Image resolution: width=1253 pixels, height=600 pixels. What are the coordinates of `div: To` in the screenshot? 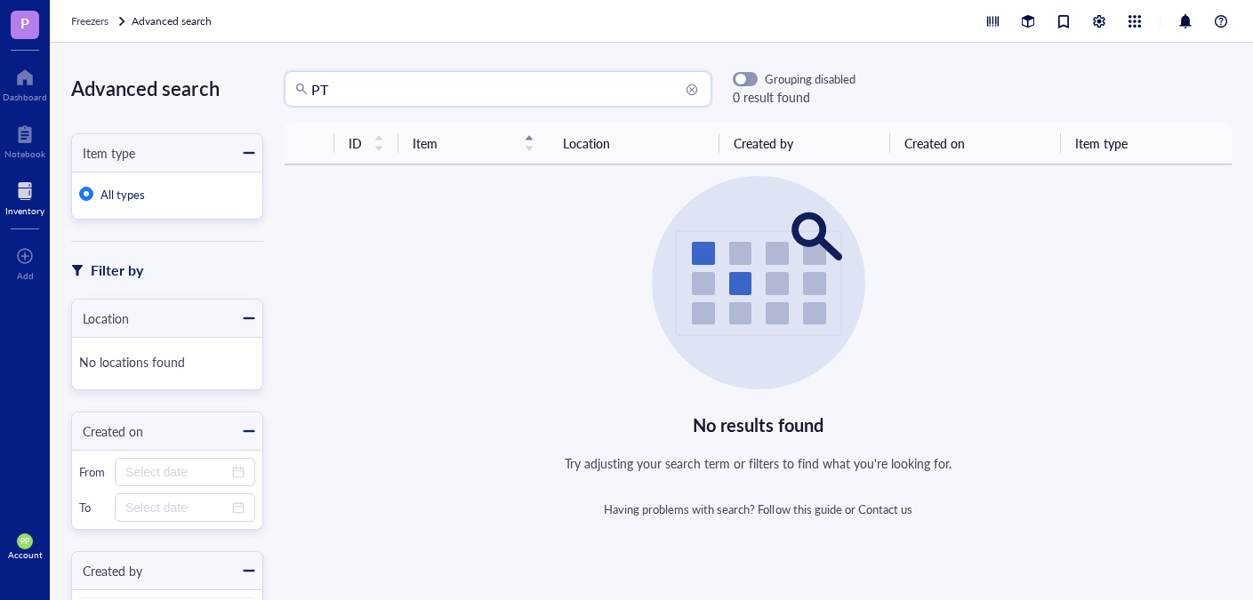 It's located at (93, 508).